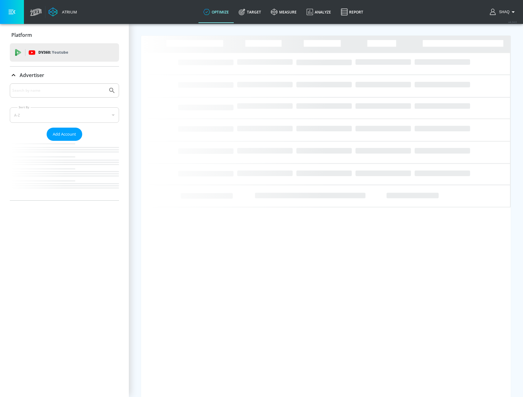 Image resolution: width=523 pixels, height=397 pixels. What do you see at coordinates (64, 115) in the screenshot?
I see `div: A-Z` at bounding box center [64, 115].